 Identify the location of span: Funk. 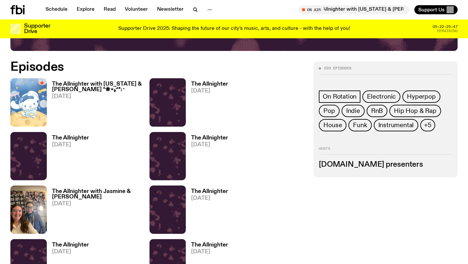
(359, 125).